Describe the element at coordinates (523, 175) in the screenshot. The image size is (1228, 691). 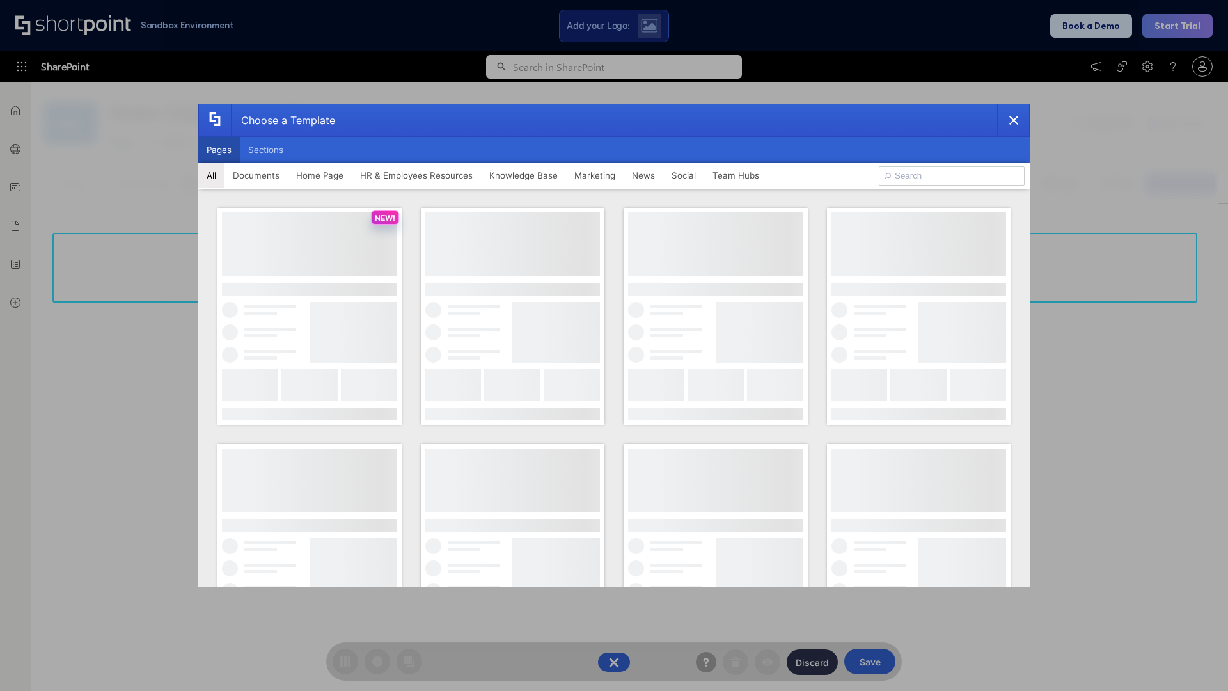
I see `button: Knowledge Base` at that location.